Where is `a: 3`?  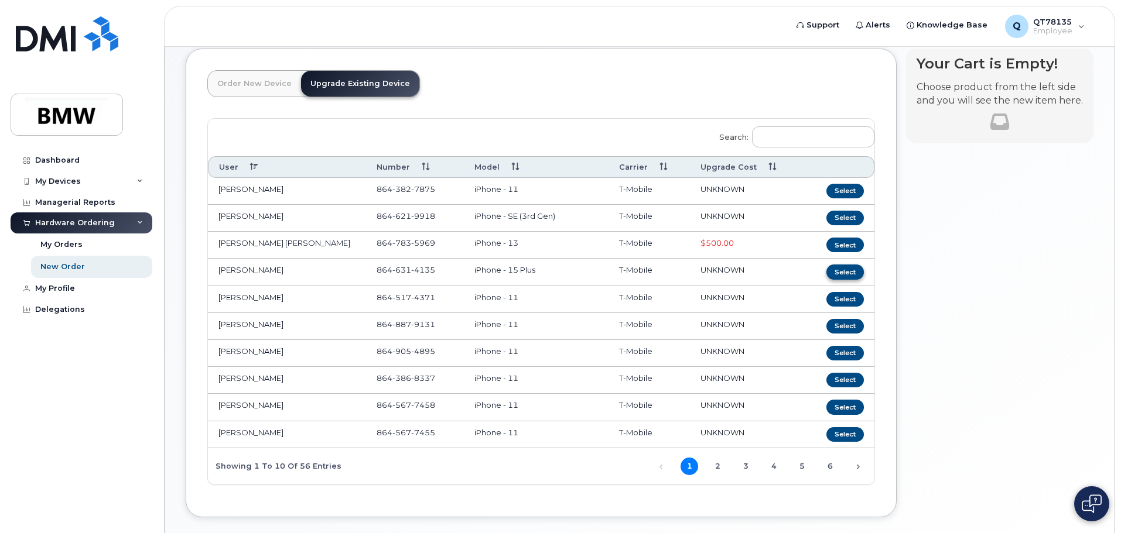
a: 3 is located at coordinates (745, 467).